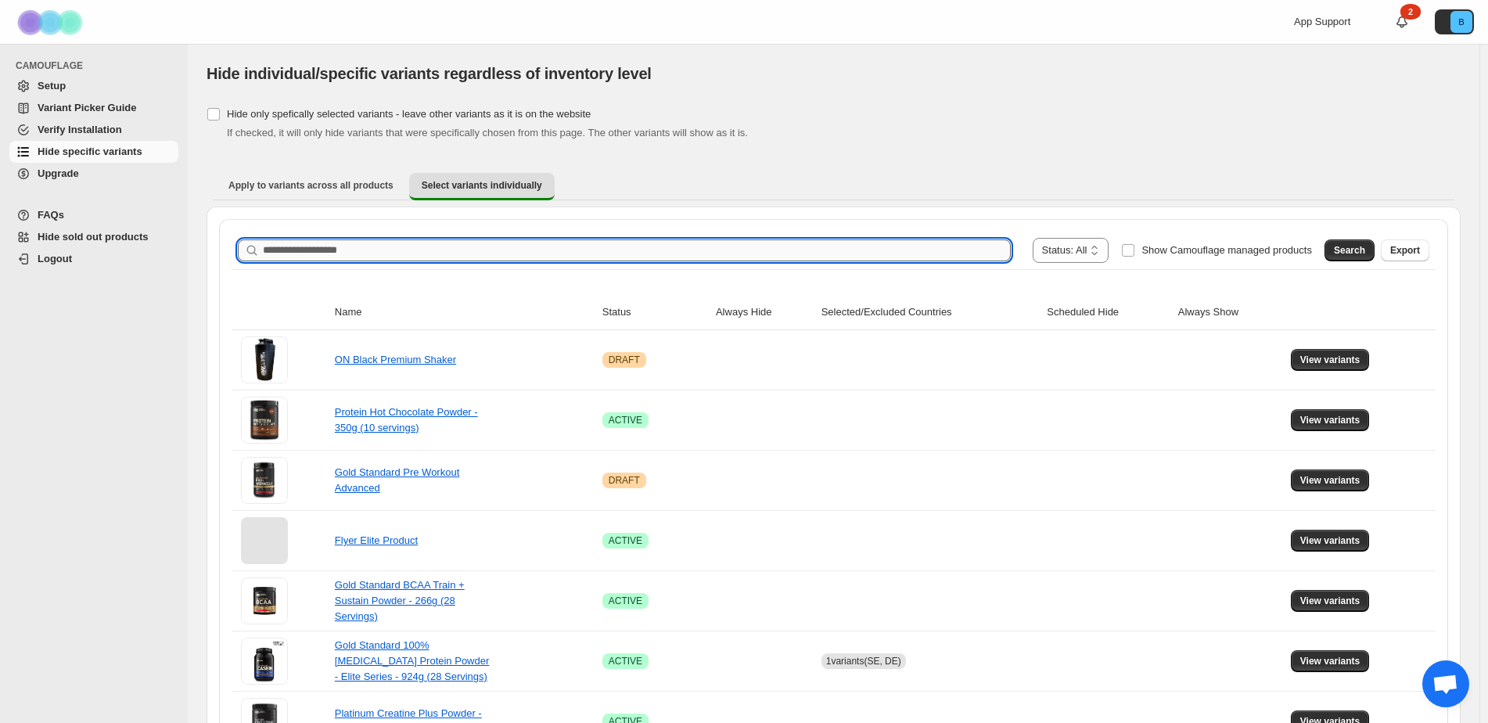 The width and height of the screenshot is (1488, 723). Describe the element at coordinates (1349, 250) in the screenshot. I see `button: Search` at that location.